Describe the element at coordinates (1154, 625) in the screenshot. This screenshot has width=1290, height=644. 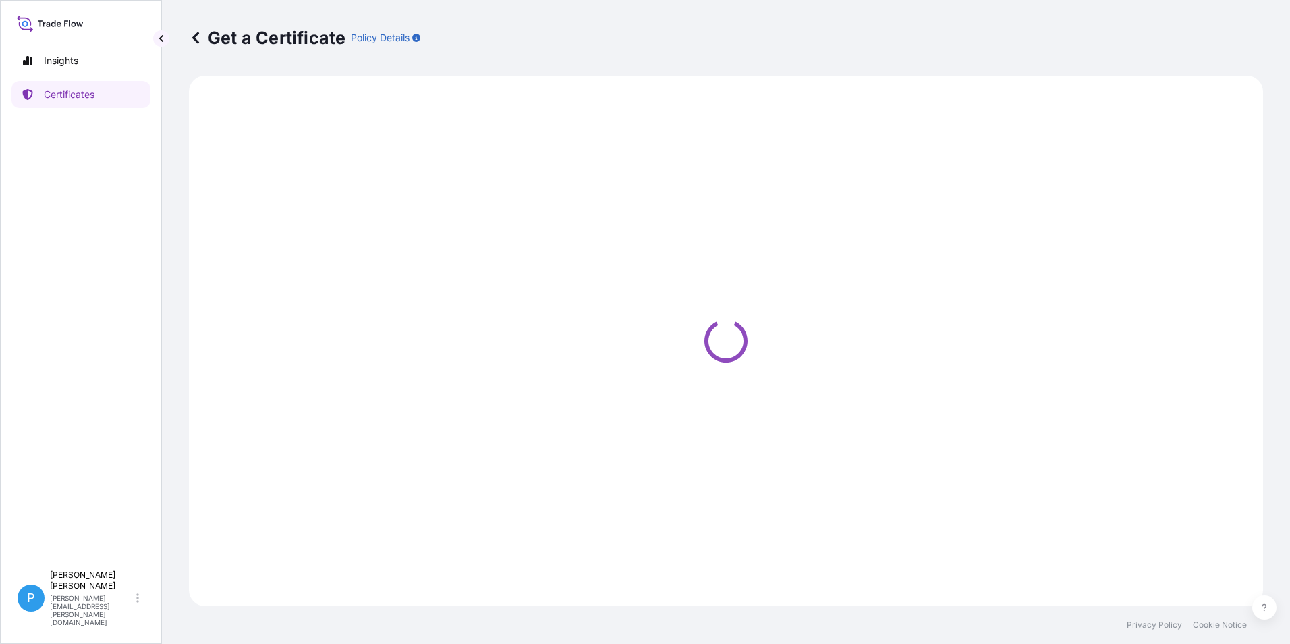
I see `a: Privacy Policy` at that location.